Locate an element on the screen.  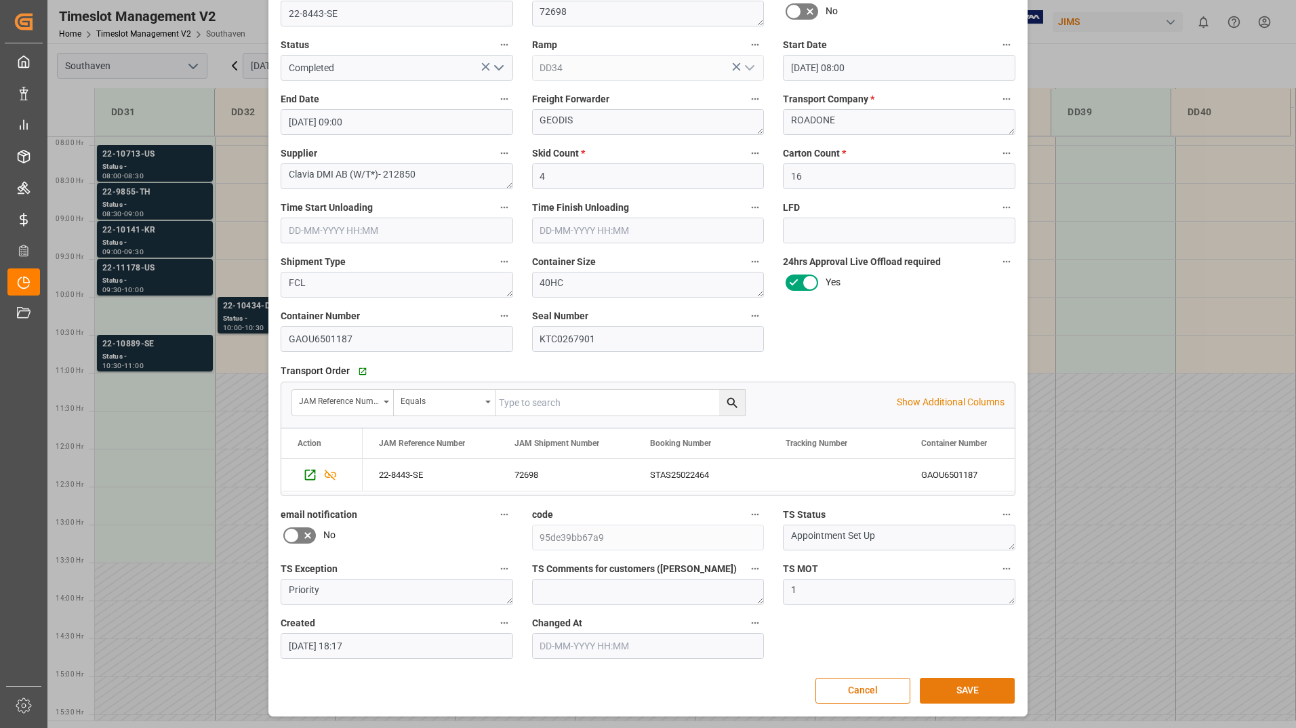
button: search button is located at coordinates (732, 403).